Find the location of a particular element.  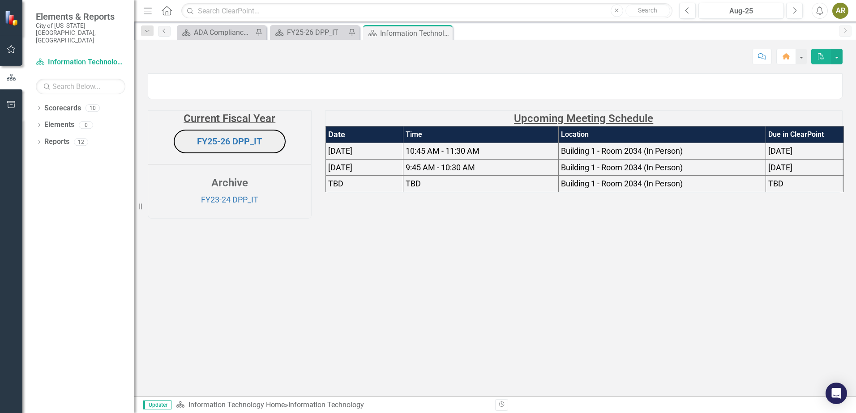

span: 10:45 AM - 11:30 AM is located at coordinates (442, 151).